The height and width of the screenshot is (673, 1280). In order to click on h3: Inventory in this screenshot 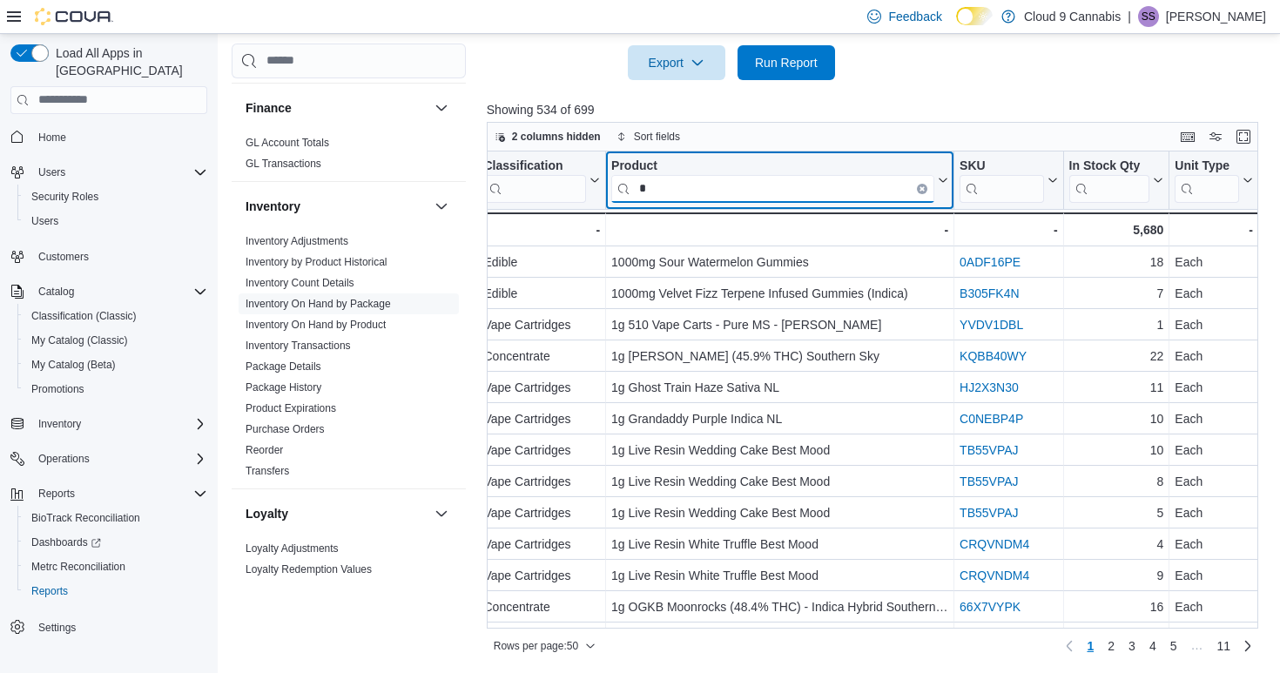, I will do `click(273, 206)`.